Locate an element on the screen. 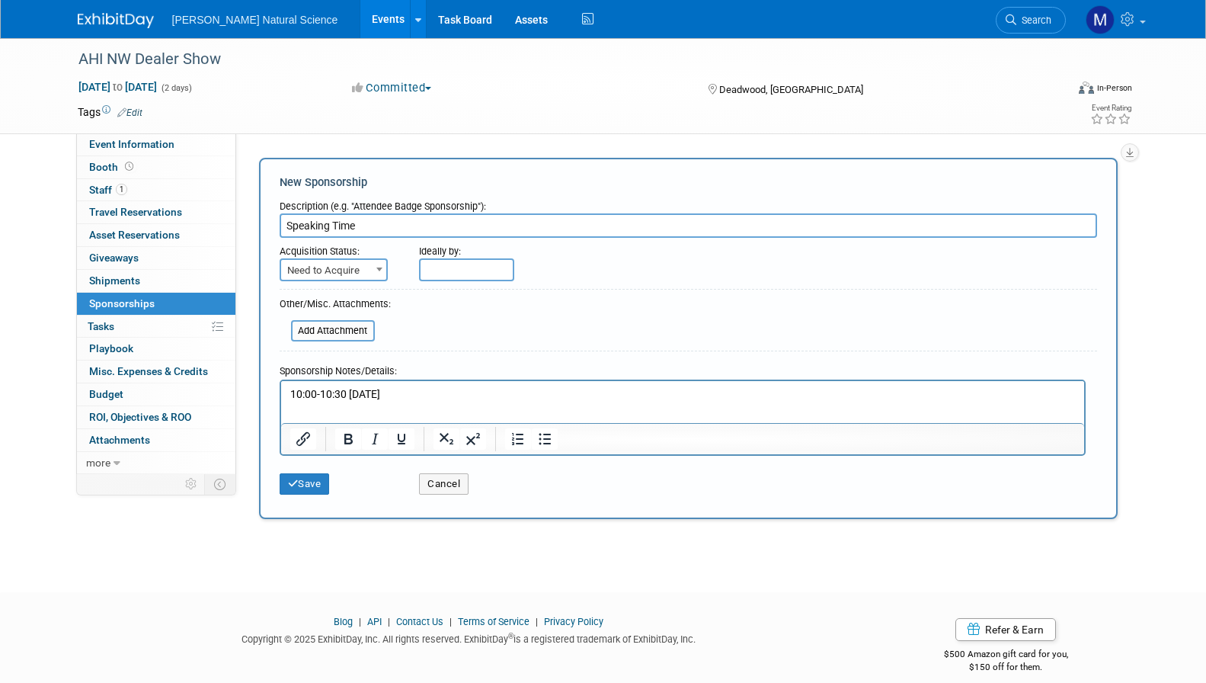 Image resolution: width=1206 pixels, height=683 pixels. span: Event Information is located at coordinates (132, 144).